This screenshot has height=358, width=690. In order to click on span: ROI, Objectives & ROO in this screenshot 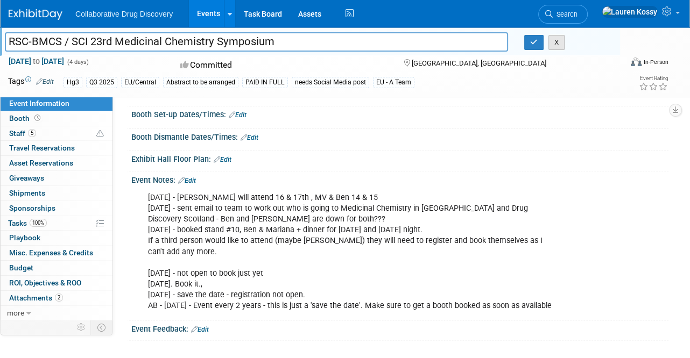, I will do `click(45, 283)`.